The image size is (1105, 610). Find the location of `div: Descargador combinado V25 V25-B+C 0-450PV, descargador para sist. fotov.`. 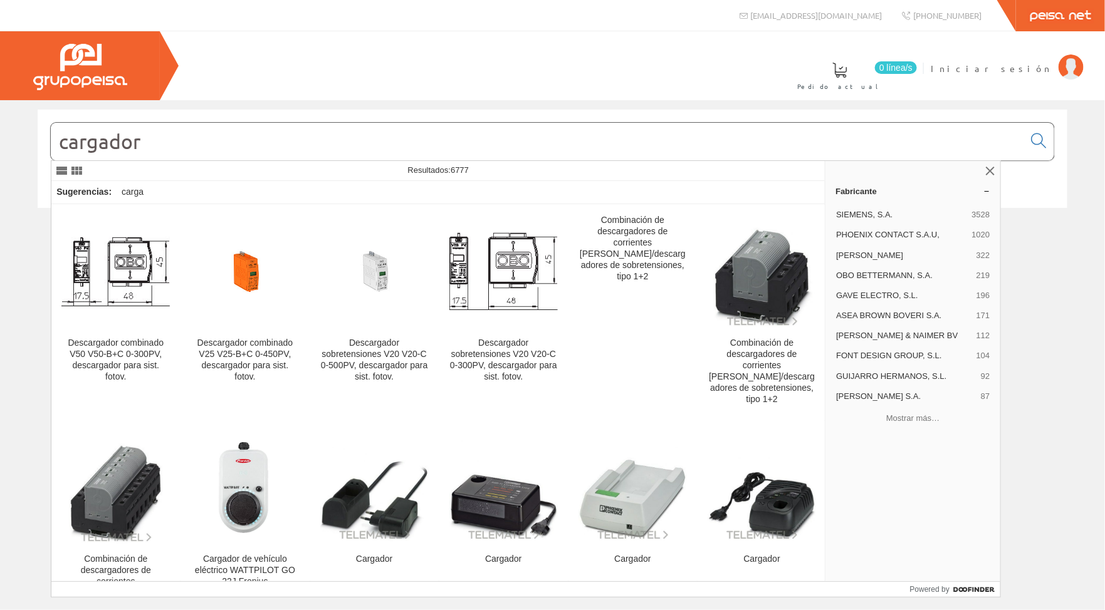

div: Descargador combinado V25 V25-B+C 0-450PV, descargador para sist. fotov. is located at coordinates (244, 360).